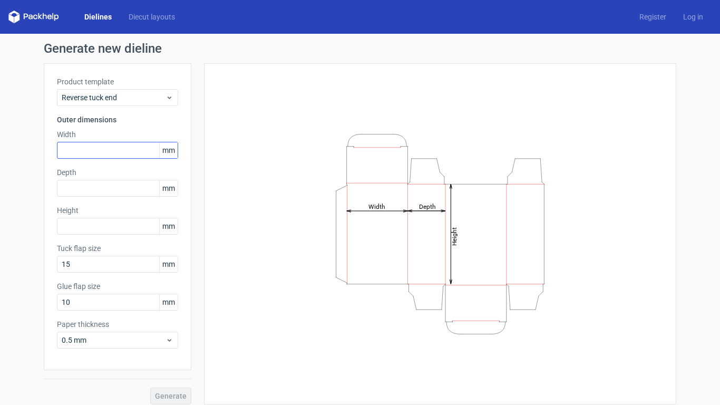  I want to click on label: Glue flap size, so click(118, 286).